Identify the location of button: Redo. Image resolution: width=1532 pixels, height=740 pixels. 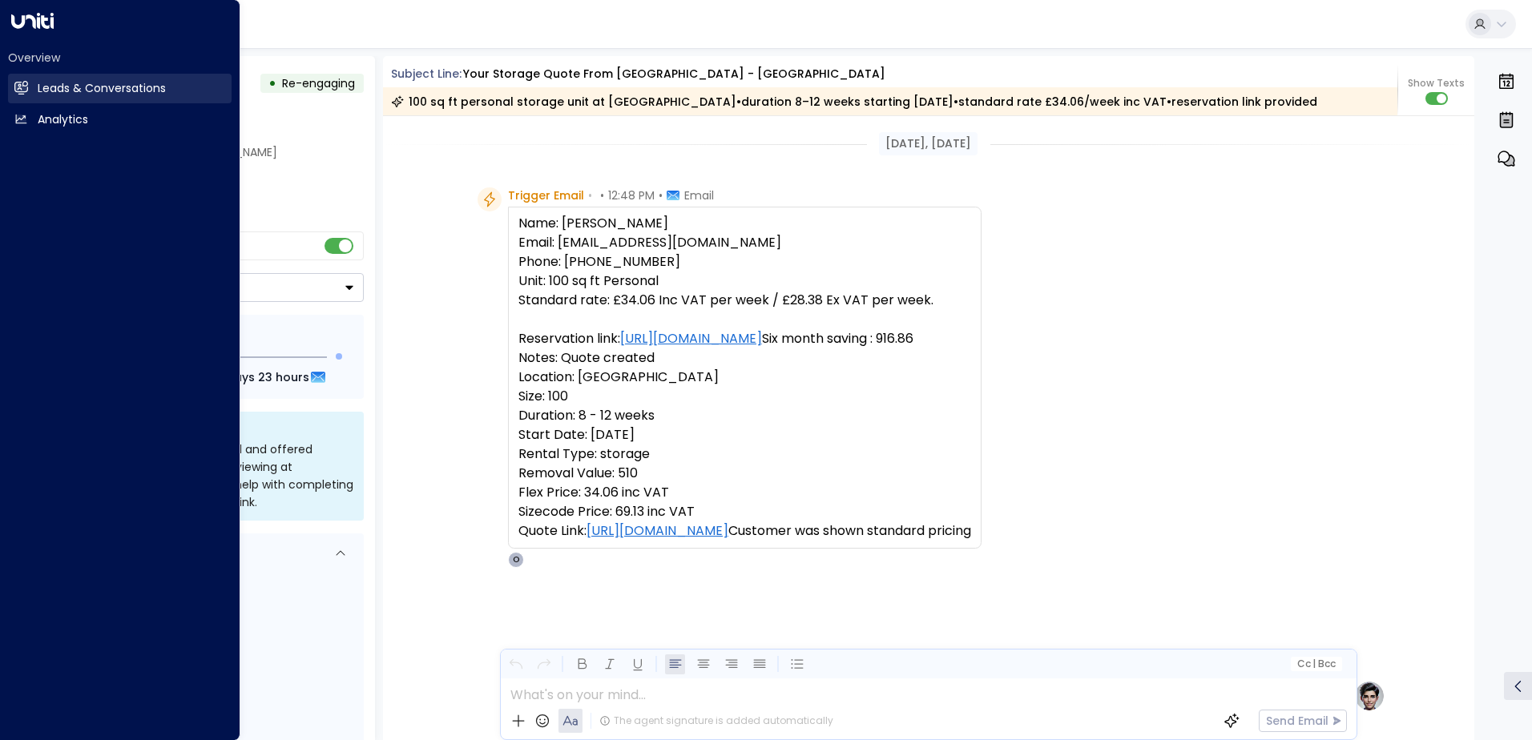
(543, 664).